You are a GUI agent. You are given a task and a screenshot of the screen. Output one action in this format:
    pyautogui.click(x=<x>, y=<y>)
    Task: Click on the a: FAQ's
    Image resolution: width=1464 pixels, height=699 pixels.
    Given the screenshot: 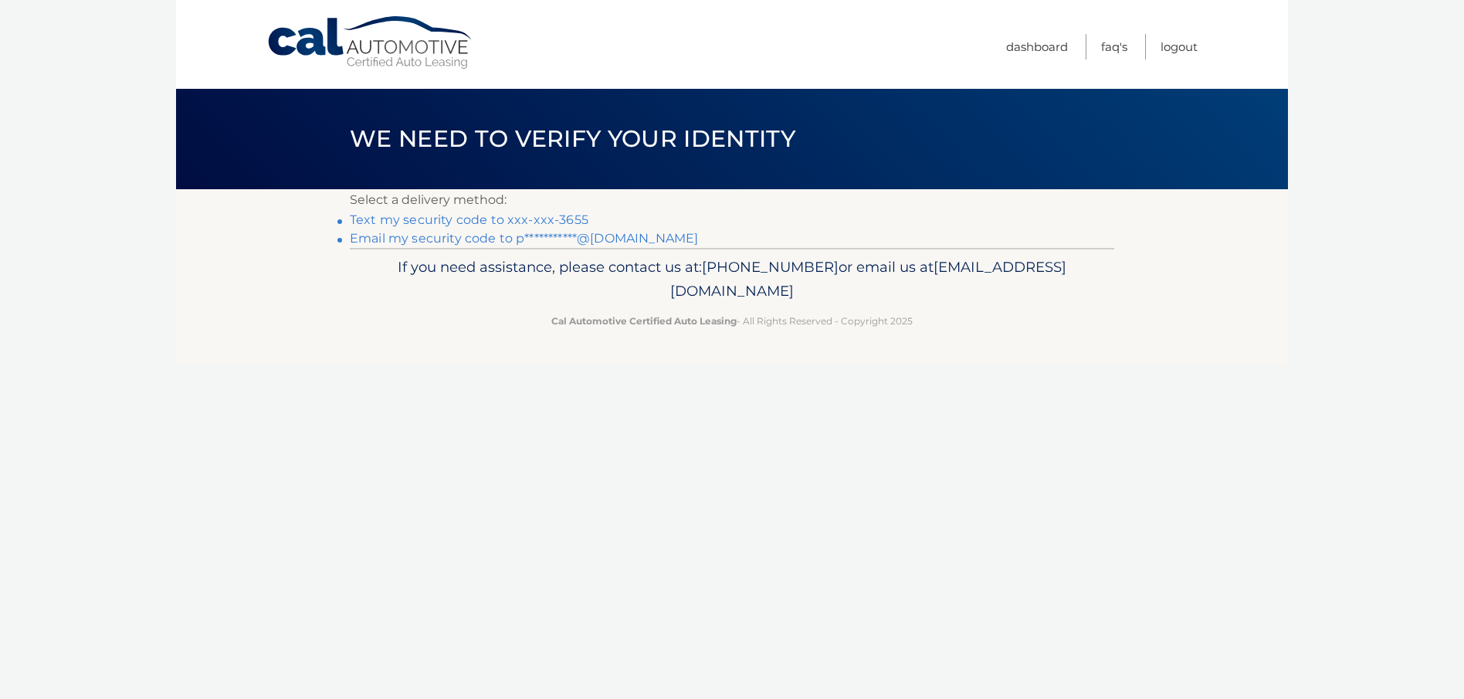 What is the action you would take?
    pyautogui.click(x=1114, y=46)
    